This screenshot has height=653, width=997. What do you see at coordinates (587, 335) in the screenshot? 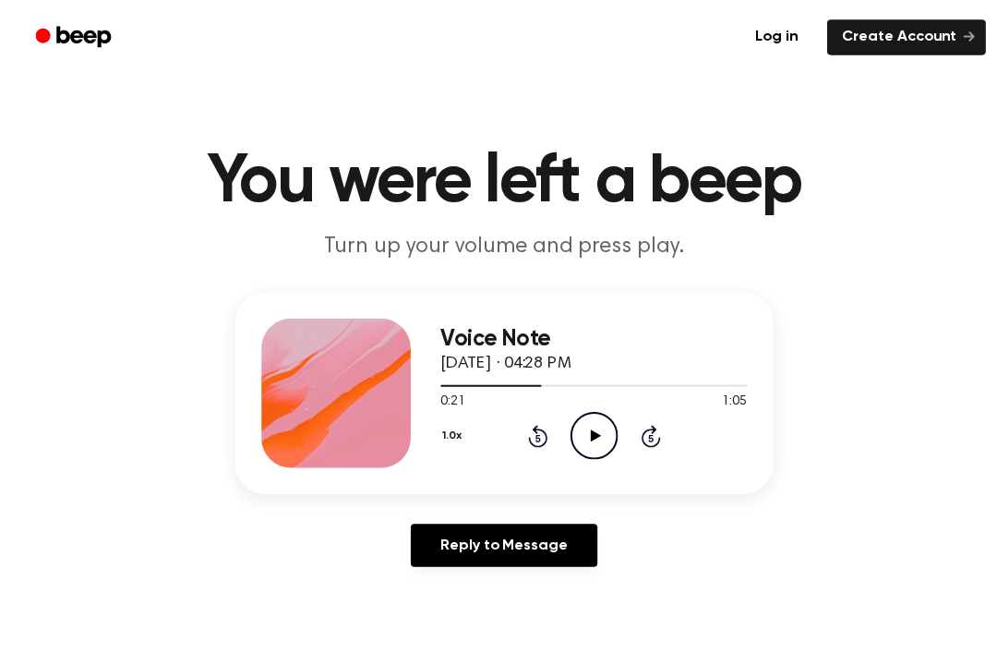
I see `h3: Voice Note` at bounding box center [587, 335].